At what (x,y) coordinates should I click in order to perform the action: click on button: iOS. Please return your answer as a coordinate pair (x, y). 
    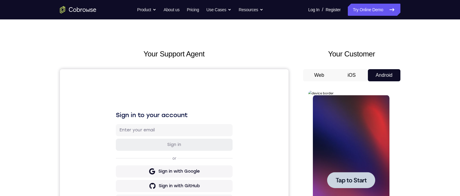
    Looking at the image, I should click on (351, 75).